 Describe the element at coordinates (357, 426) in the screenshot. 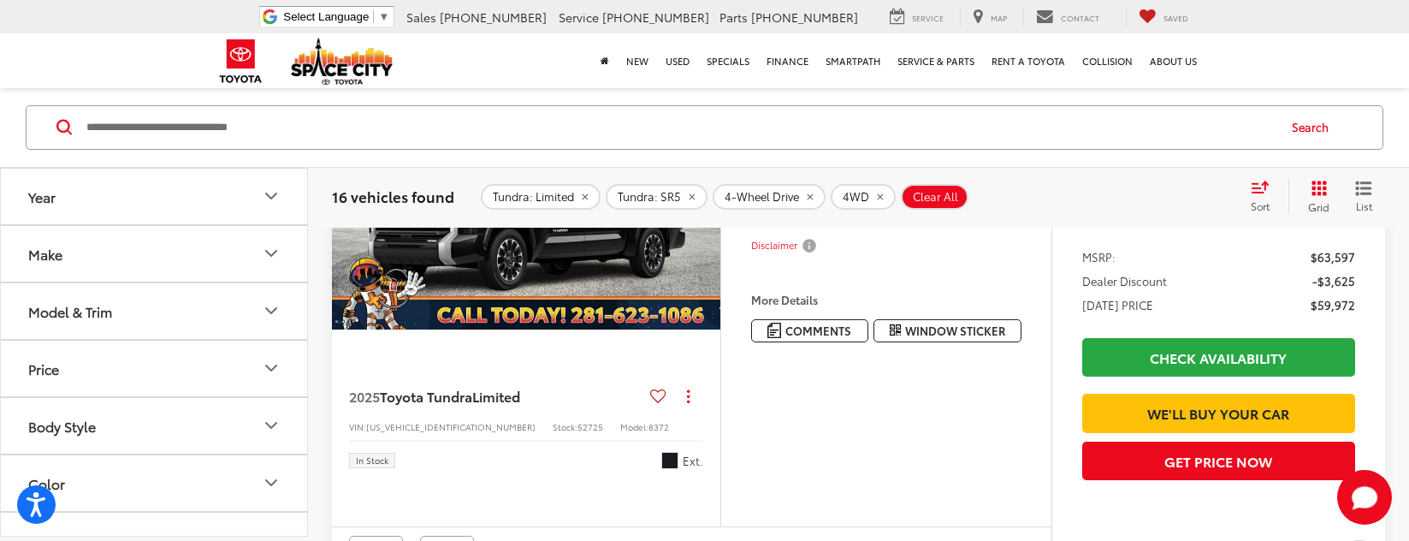

I see `span: VIN:` at that location.